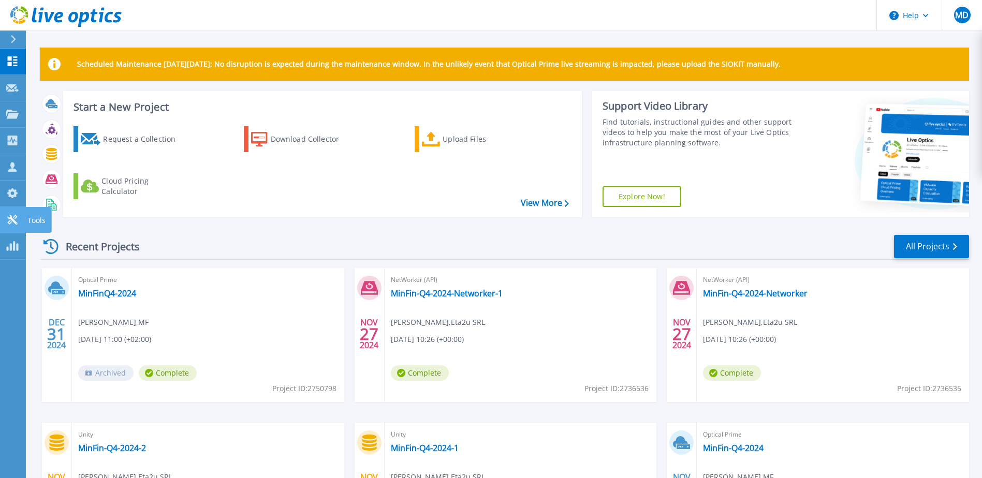 This screenshot has height=478, width=982. Describe the element at coordinates (321, 107) in the screenshot. I see `h3: Start a New Project` at that location.